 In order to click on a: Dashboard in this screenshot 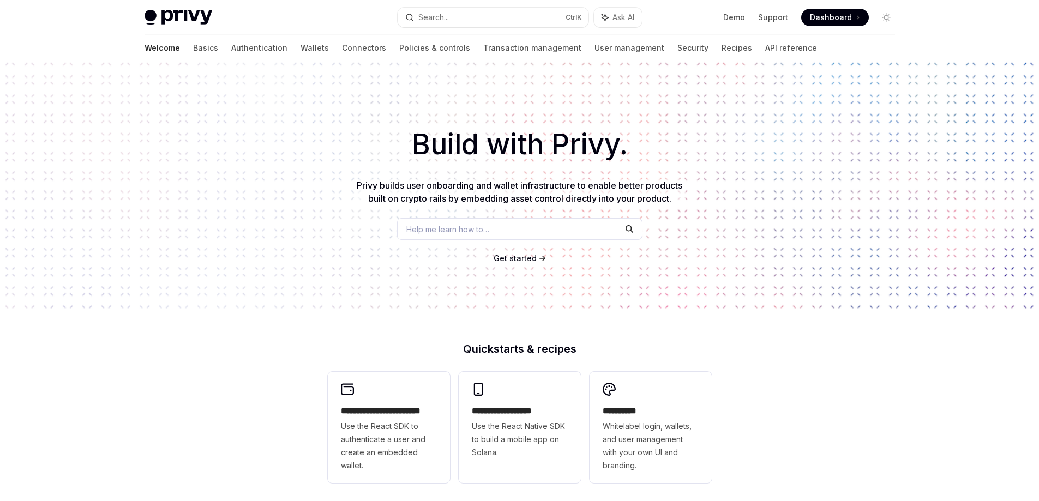, I will do `click(835, 17)`.